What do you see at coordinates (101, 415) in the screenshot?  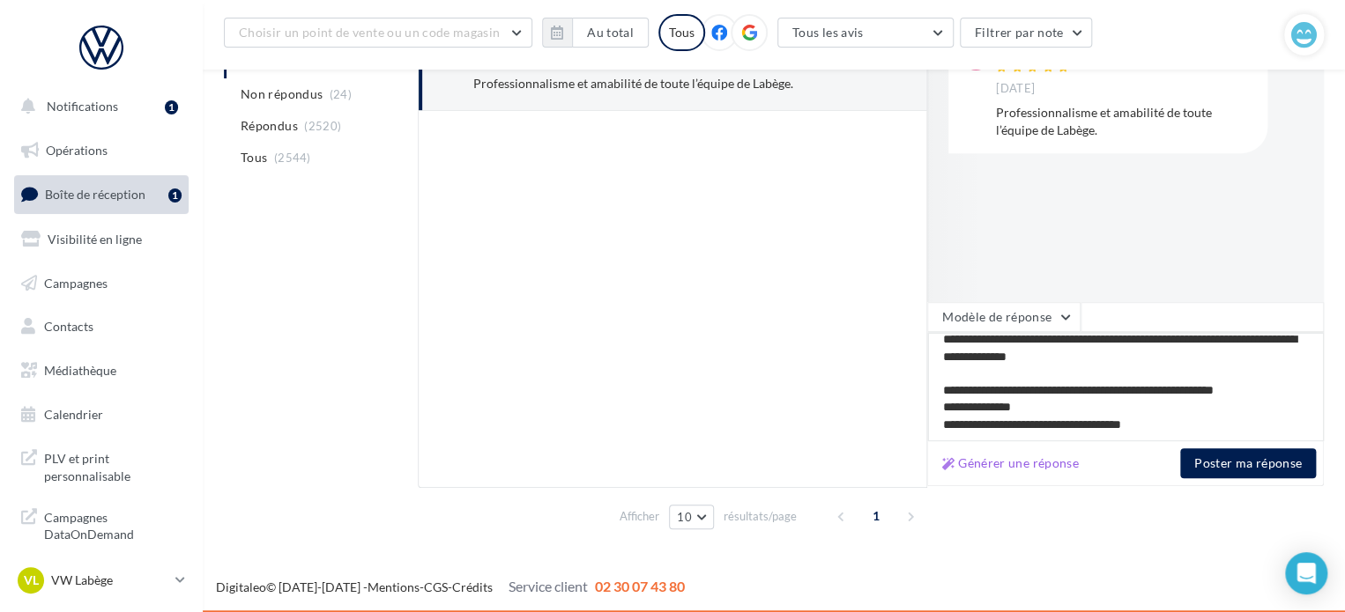 I see `a: Calendrier` at bounding box center [101, 415].